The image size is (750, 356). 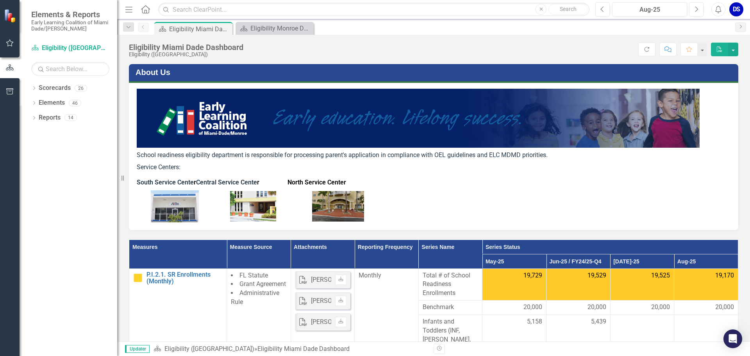 I want to click on div: 14, so click(x=71, y=118).